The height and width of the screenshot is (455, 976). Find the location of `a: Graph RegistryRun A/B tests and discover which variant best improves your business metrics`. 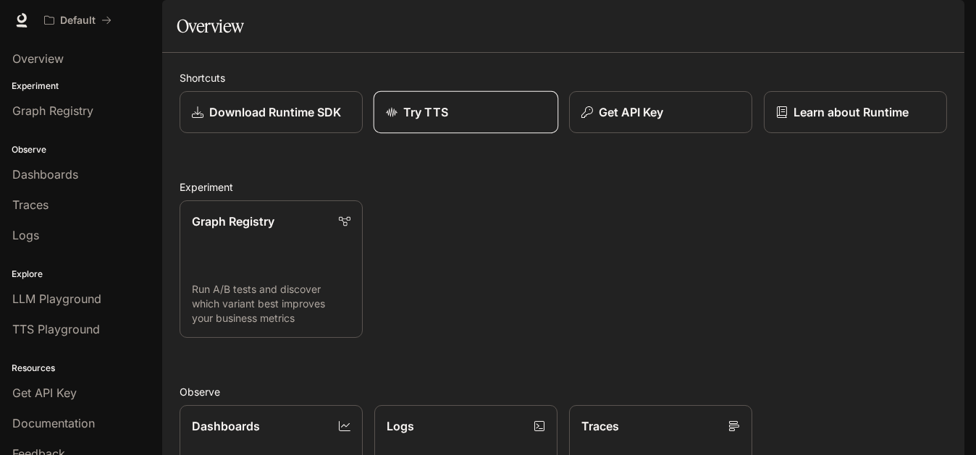

a: Graph RegistryRun A/B tests and discover which variant best improves your business metrics is located at coordinates (271, 269).